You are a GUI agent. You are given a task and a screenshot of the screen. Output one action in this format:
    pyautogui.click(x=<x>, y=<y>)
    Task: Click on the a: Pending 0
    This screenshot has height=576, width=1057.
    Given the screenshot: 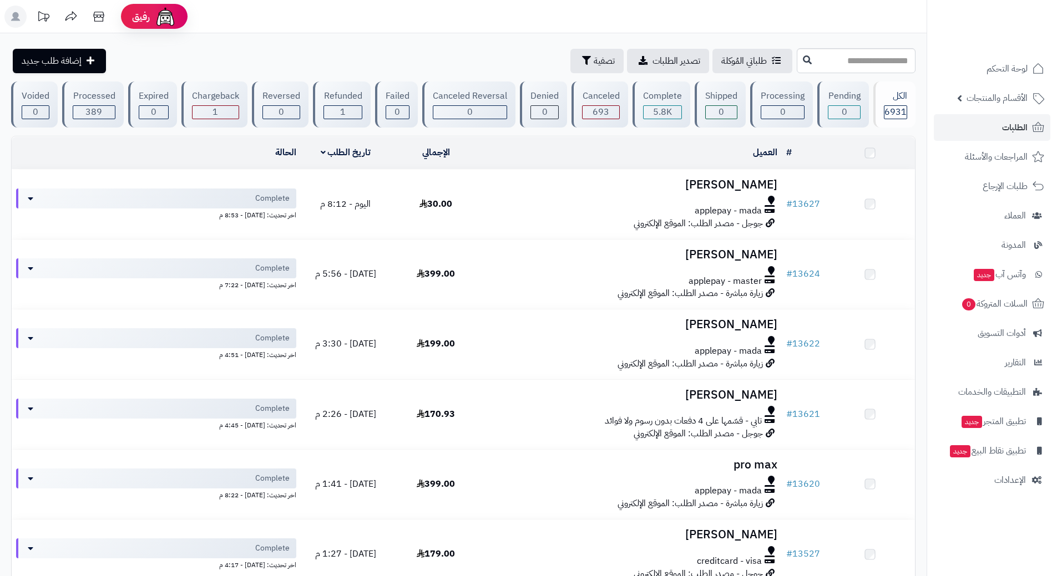 What is the action you would take?
    pyautogui.click(x=843, y=104)
    